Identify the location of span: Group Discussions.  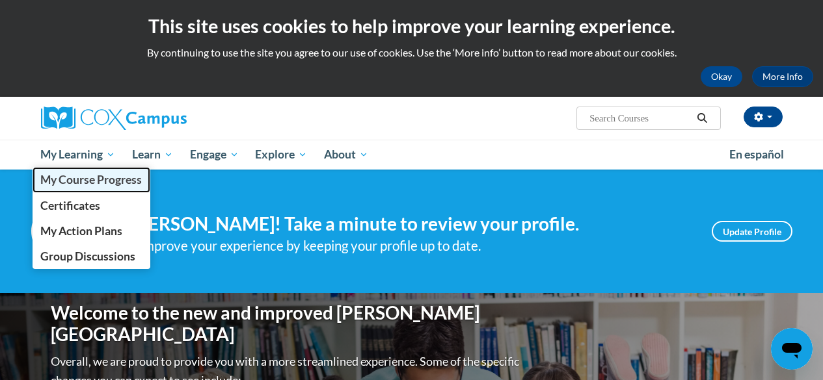
(88, 256).